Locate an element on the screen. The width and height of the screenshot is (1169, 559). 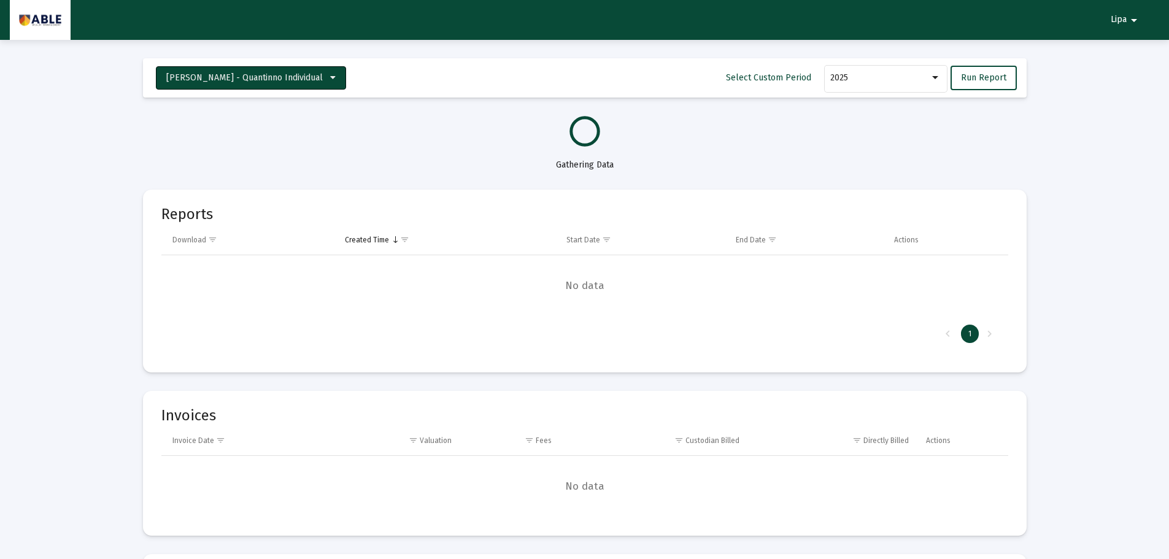
span: Select Custom Period is located at coordinates (768, 77).